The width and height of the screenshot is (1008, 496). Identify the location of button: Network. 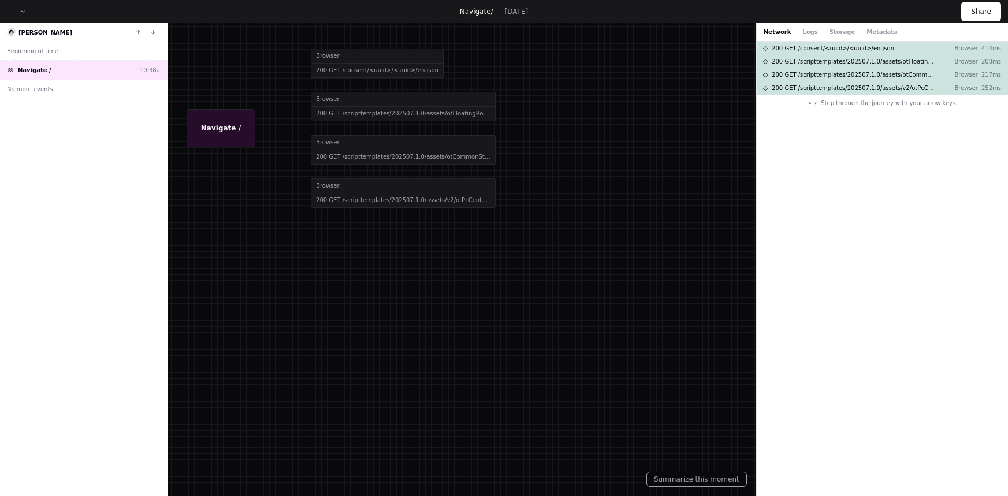
(777, 32).